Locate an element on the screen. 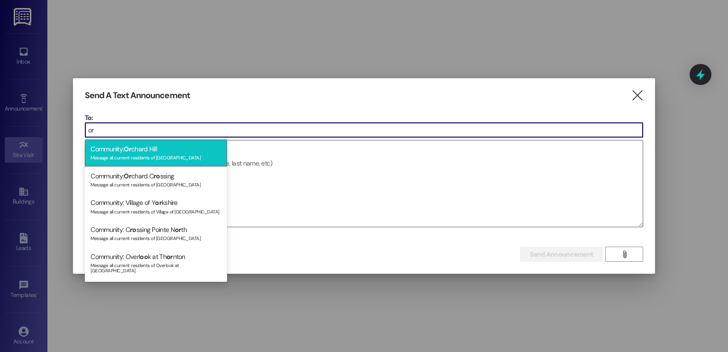 Image resolution: width=728 pixels, height=352 pixels. h3: Send A Text Announcement is located at coordinates (137, 95).